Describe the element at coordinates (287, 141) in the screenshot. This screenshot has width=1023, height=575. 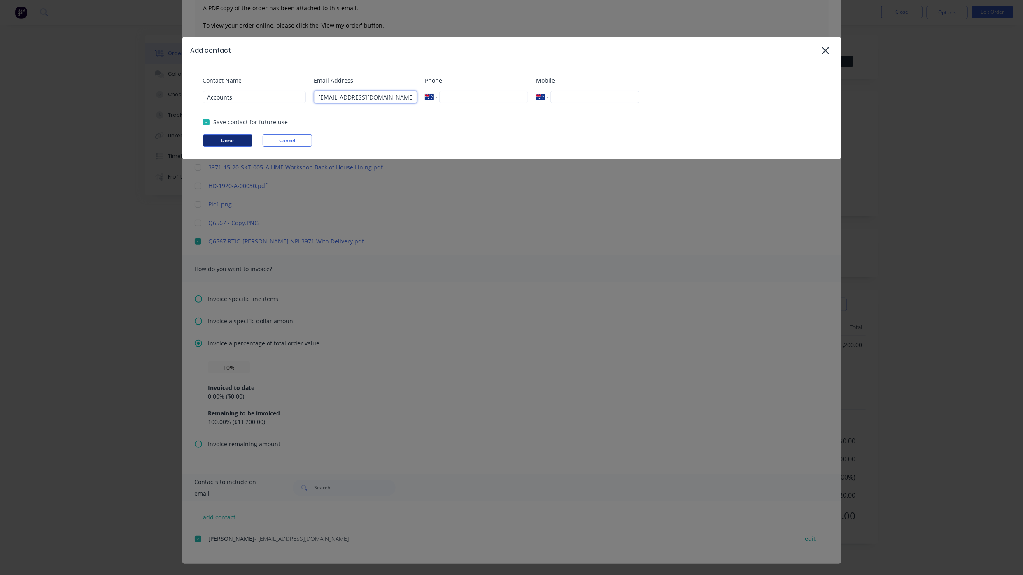
I see `button: Cancel` at that location.